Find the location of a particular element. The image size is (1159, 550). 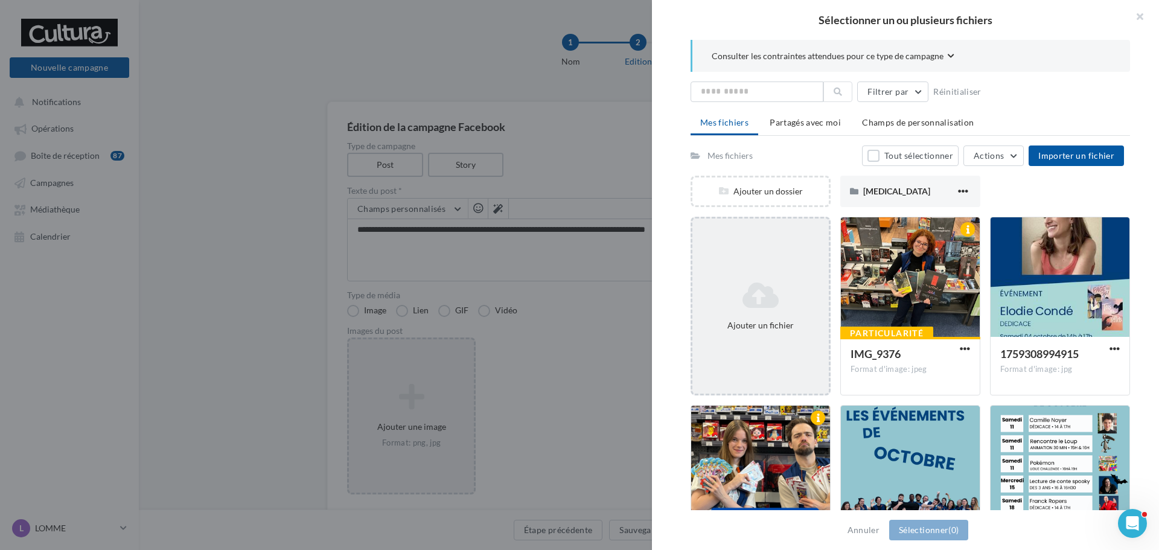

span: (0) is located at coordinates (953, 529).